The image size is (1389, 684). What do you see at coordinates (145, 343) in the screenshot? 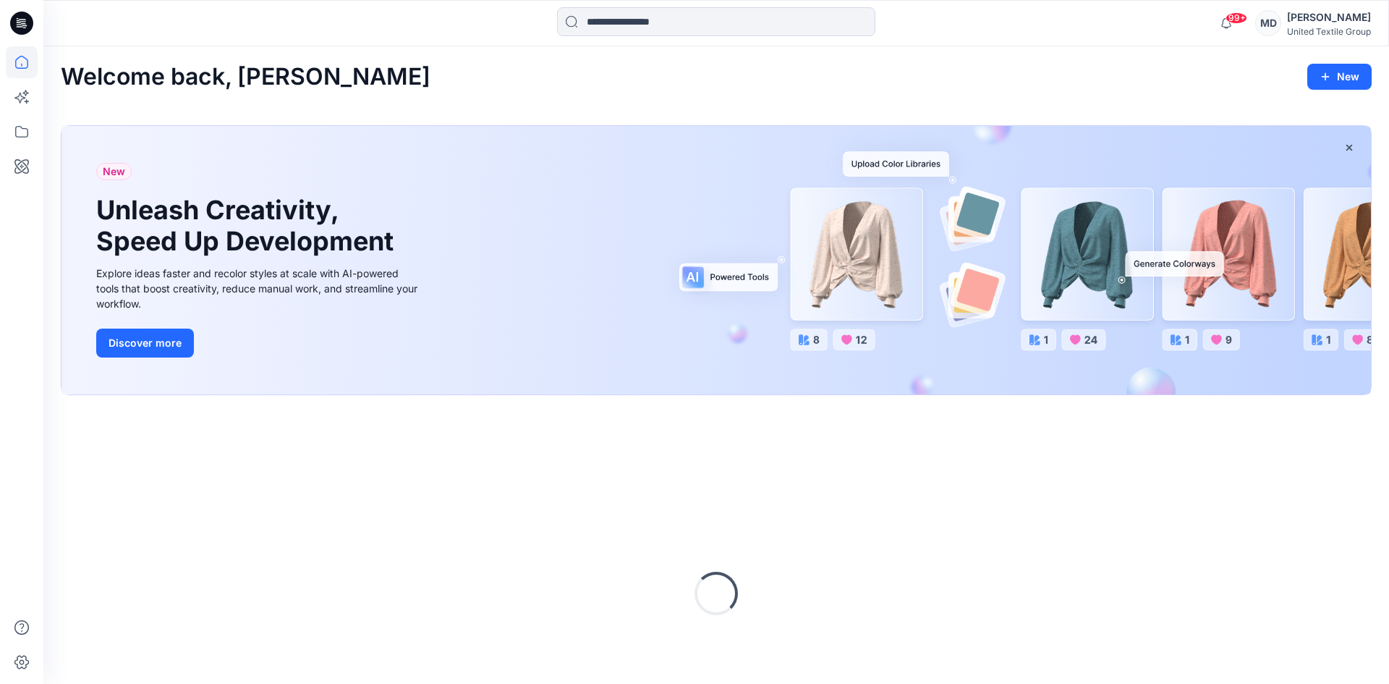
I see `button: Discover more` at bounding box center [145, 343].